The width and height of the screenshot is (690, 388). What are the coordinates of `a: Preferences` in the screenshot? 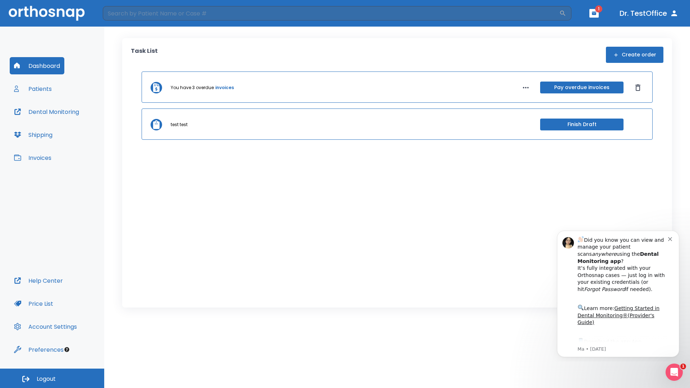 It's located at (39, 350).